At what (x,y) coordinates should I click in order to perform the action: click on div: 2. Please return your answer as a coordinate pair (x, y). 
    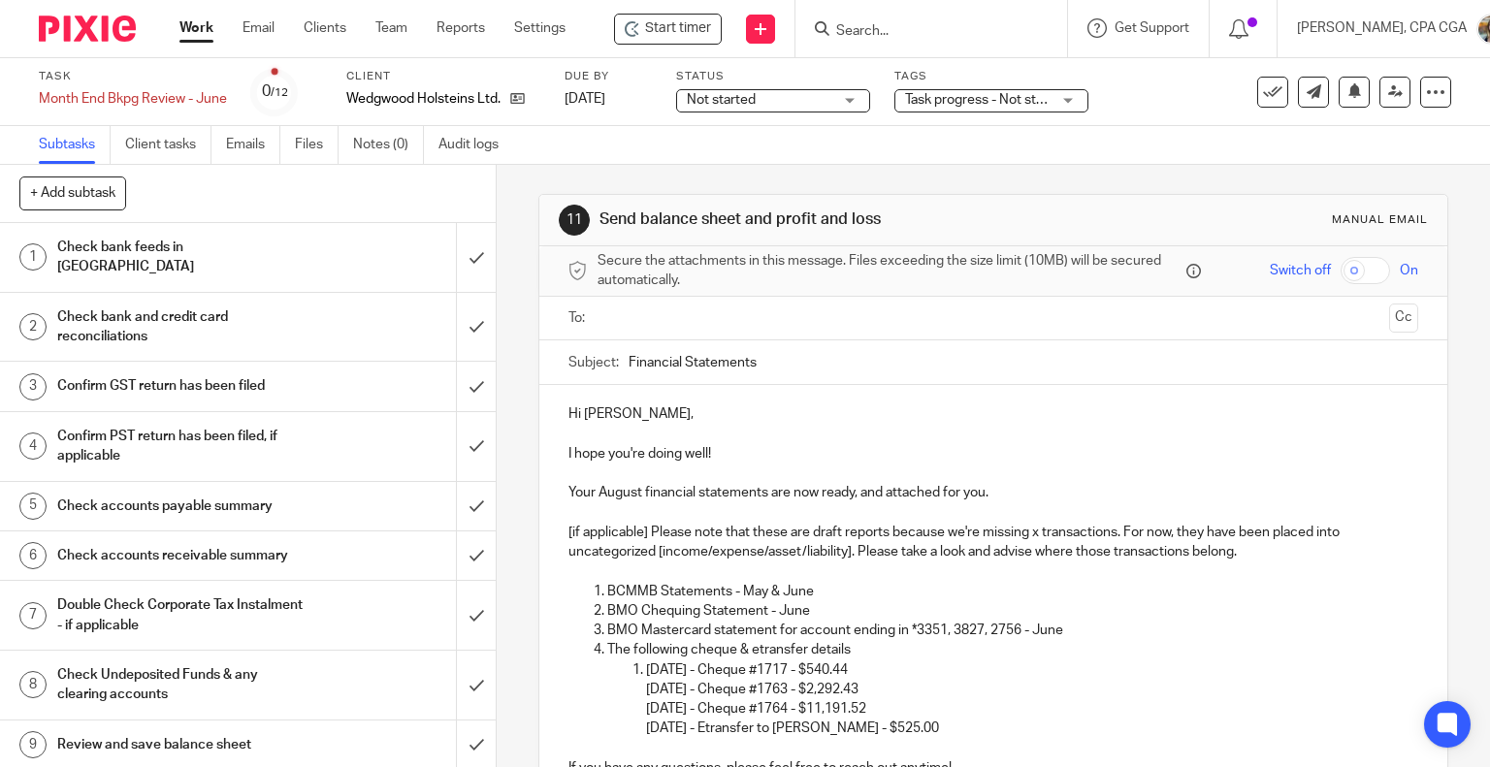
    Looking at the image, I should click on (33, 327).